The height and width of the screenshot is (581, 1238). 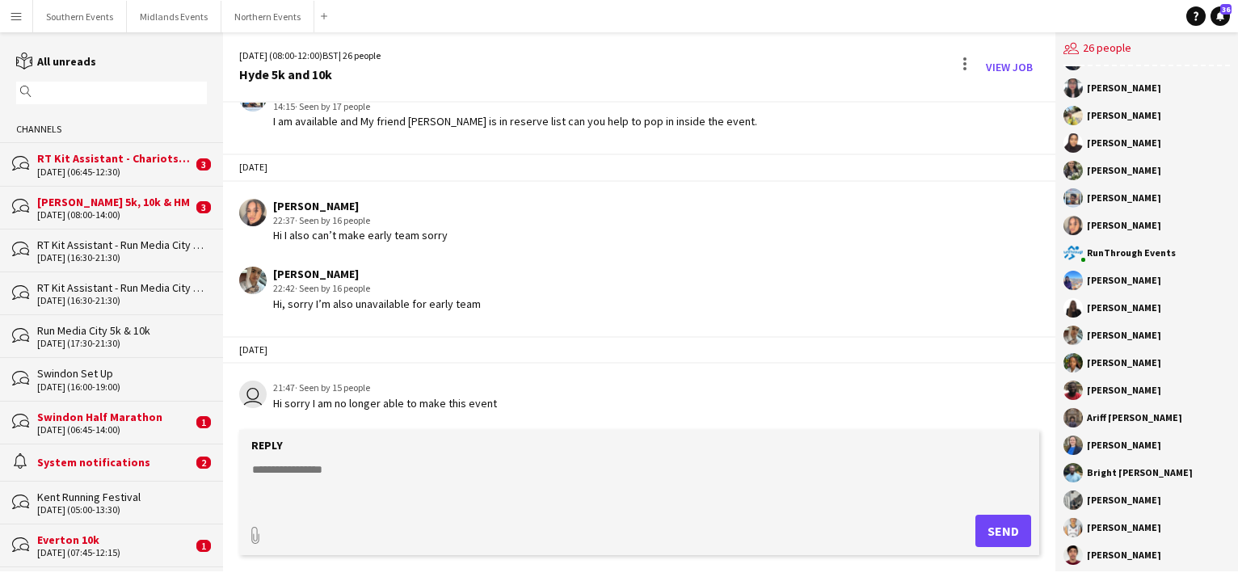 What do you see at coordinates (1146, 49) in the screenshot?
I see `div: 26 people` at bounding box center [1146, 49].